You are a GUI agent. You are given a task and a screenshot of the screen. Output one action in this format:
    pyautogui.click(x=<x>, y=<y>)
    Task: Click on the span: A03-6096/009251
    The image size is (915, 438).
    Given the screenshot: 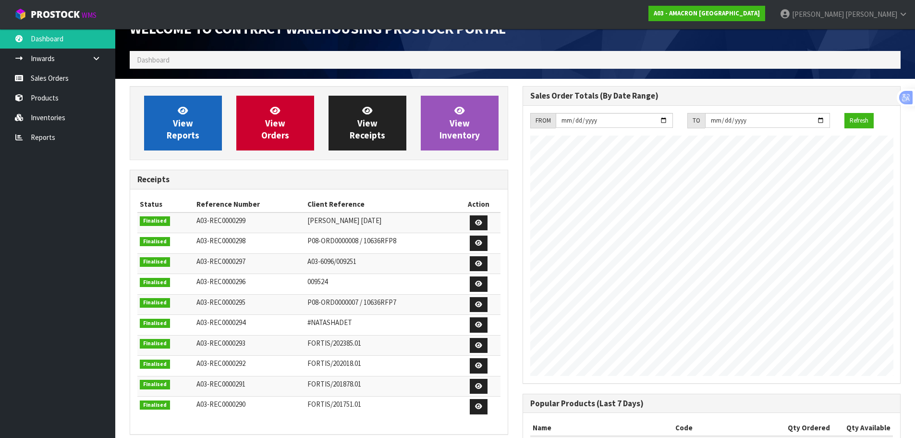 What is the action you would take?
    pyautogui.click(x=332, y=261)
    